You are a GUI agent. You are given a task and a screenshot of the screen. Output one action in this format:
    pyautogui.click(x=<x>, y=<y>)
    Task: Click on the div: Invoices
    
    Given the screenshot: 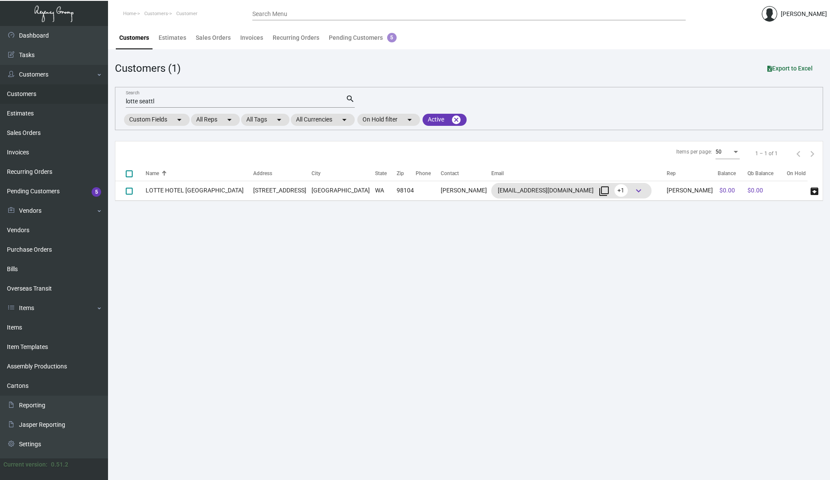 What is the action you would take?
    pyautogui.click(x=252, y=38)
    